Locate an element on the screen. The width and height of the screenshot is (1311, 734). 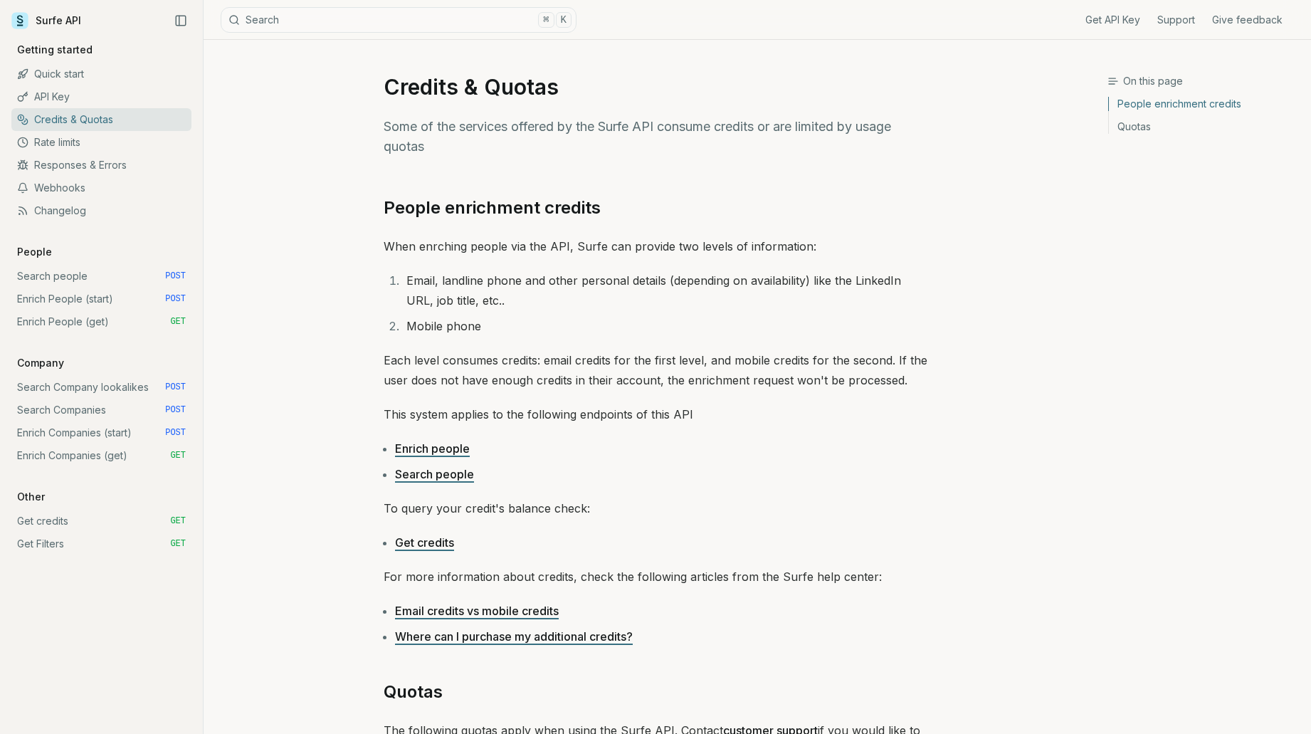
a: Give feedback is located at coordinates (1247, 20).